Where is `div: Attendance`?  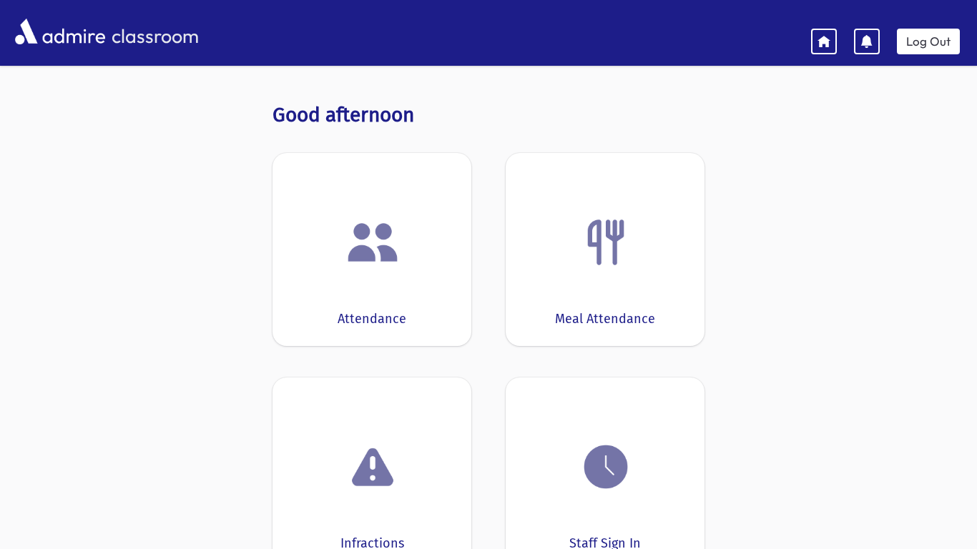 div: Attendance is located at coordinates (372, 319).